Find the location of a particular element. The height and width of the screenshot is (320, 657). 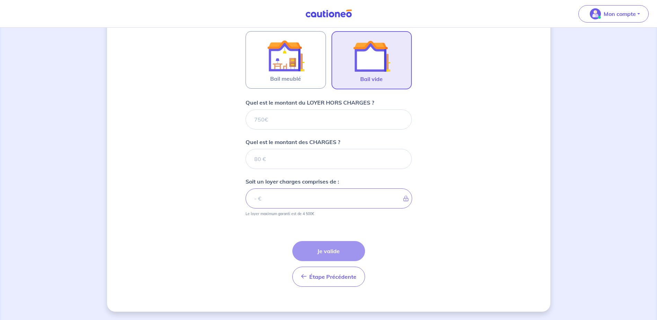

p: Quel est le montant du LOYER HORS CHARGES ? is located at coordinates (309, 102).